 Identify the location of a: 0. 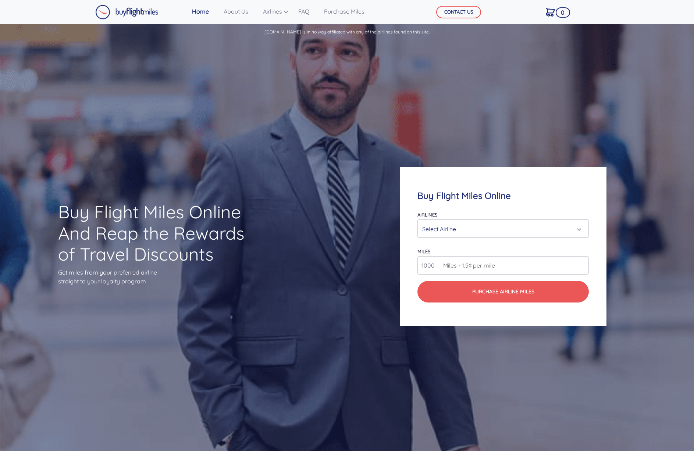
(550, 12).